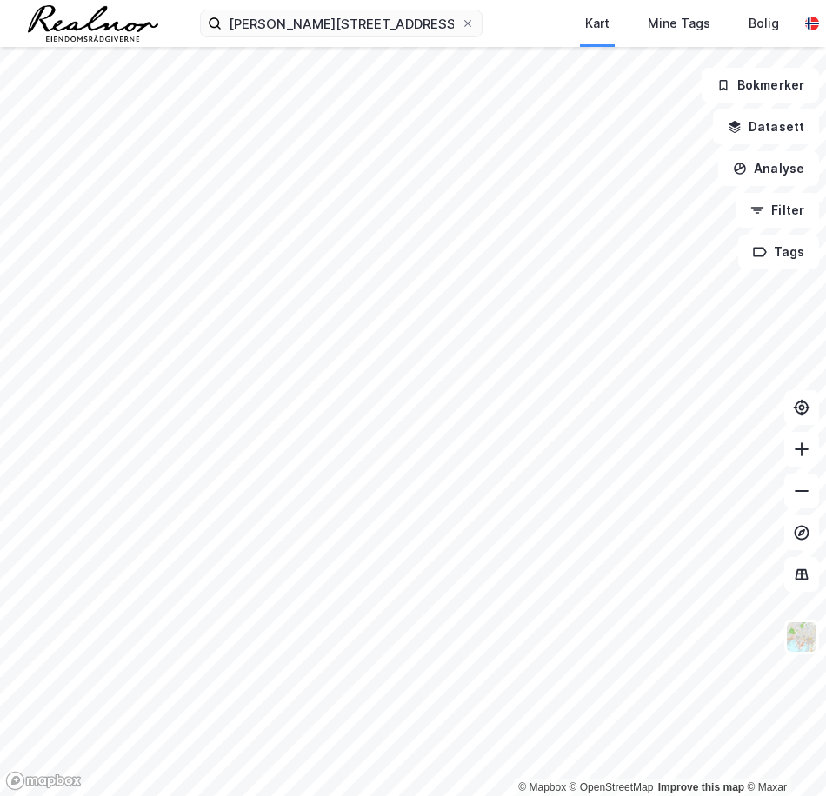 This screenshot has height=796, width=826. What do you see at coordinates (541, 787) in the screenshot?
I see `a: Mapbox` at bounding box center [541, 787].